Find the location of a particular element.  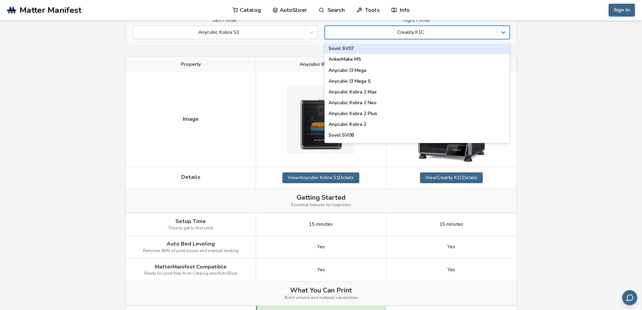

input: Anycubic Kobra S1 is located at coordinates (137, 32).